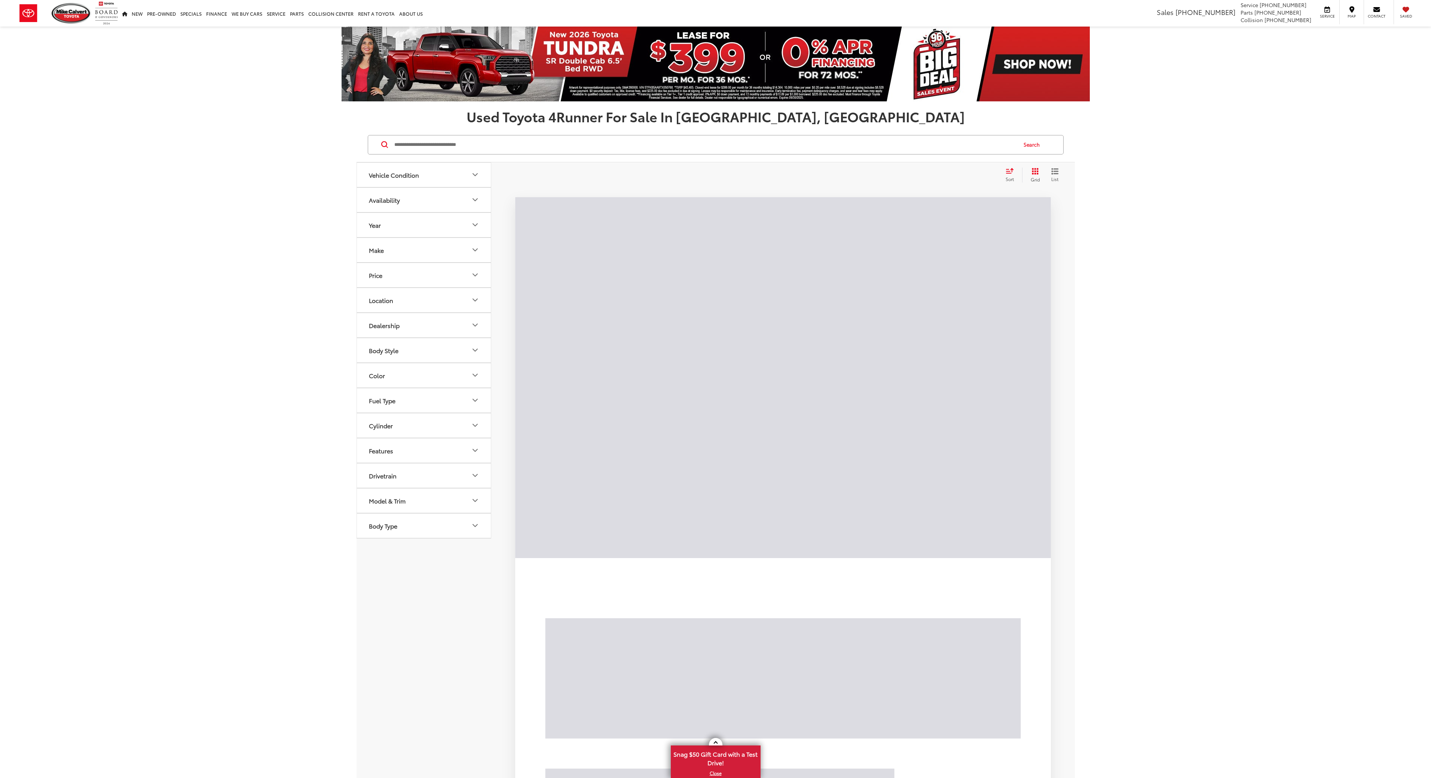  Describe the element at coordinates (424, 225) in the screenshot. I see `button: YearYear` at that location.